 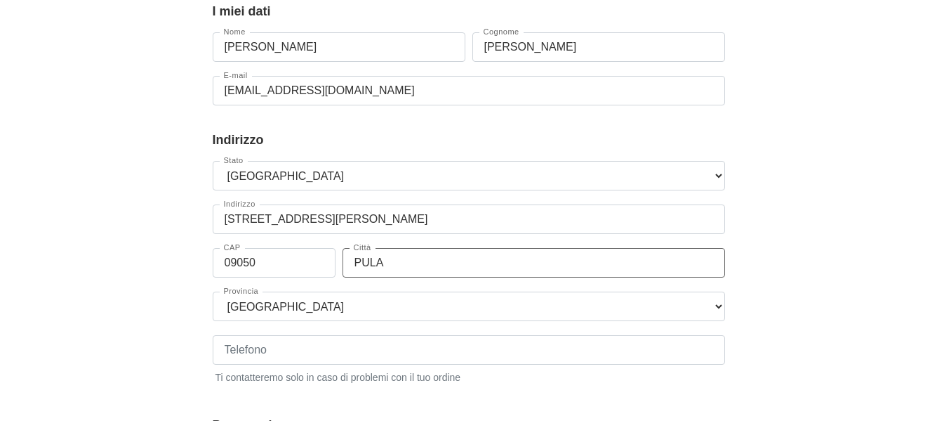 I want to click on label: E-mail, so click(x=236, y=75).